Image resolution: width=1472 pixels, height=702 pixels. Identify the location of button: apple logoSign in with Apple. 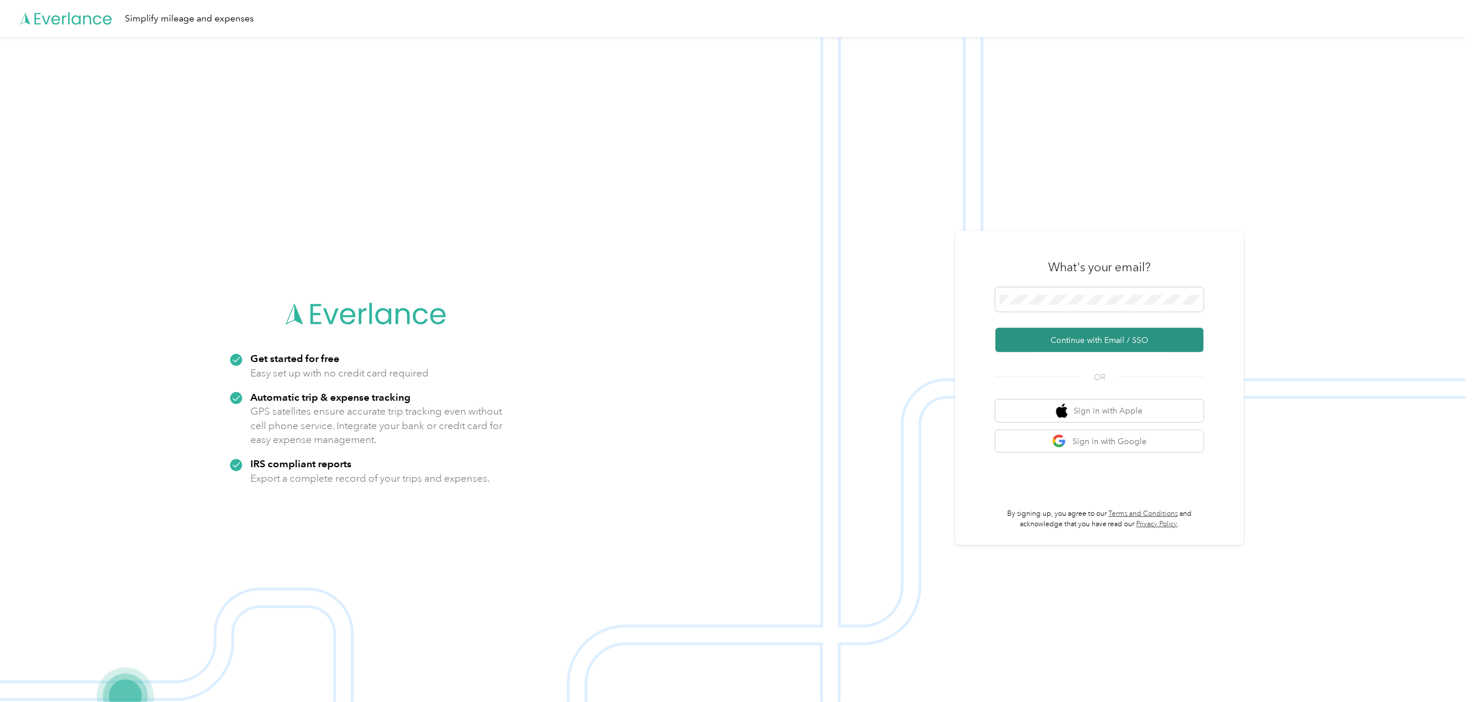
(1100, 411).